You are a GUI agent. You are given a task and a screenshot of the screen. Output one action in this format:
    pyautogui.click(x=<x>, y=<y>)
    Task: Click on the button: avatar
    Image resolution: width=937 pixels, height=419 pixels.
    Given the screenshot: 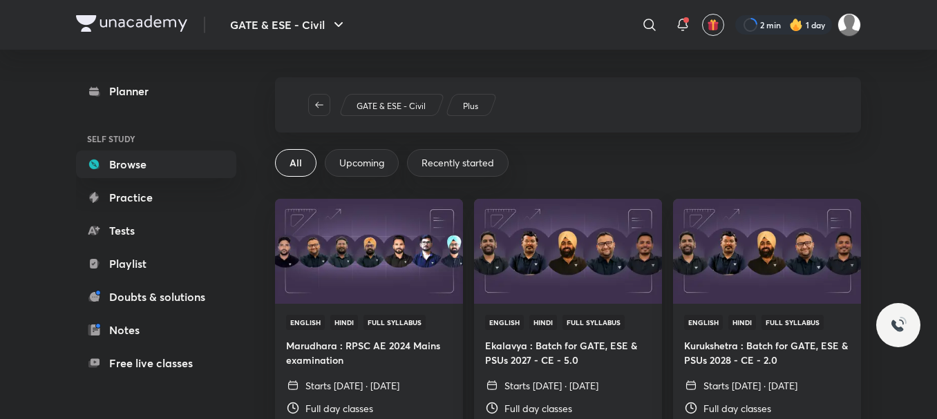 What is the action you would take?
    pyautogui.click(x=713, y=25)
    